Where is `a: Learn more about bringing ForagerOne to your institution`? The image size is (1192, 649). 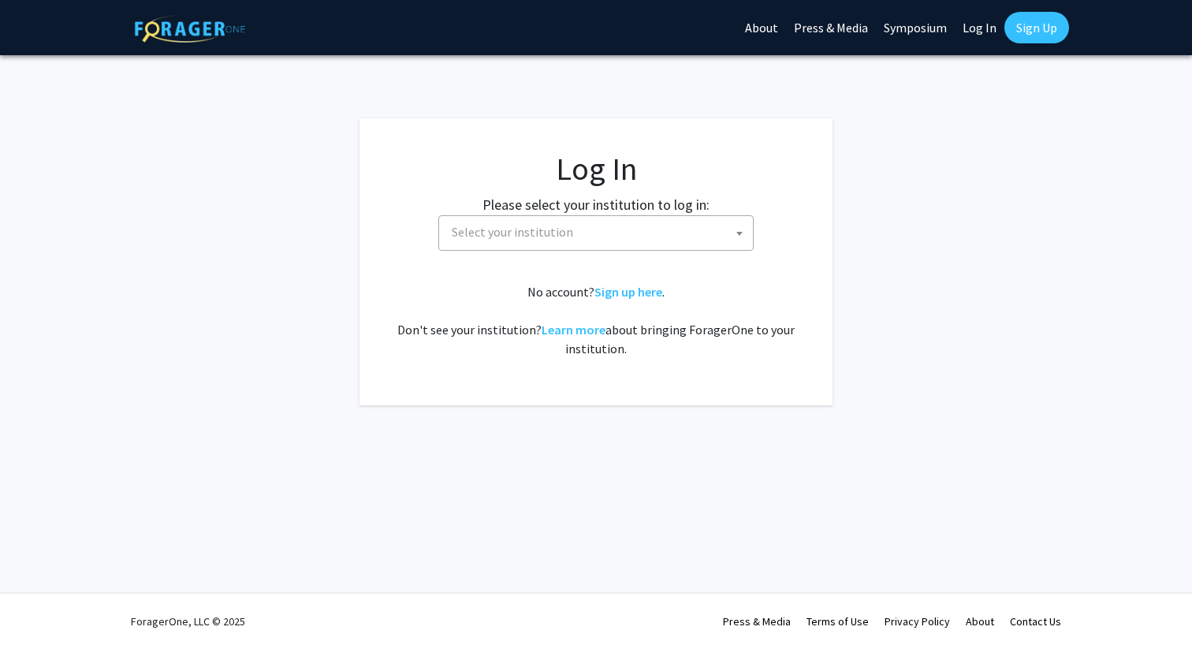 a: Learn more about bringing ForagerOne to your institution is located at coordinates (573, 330).